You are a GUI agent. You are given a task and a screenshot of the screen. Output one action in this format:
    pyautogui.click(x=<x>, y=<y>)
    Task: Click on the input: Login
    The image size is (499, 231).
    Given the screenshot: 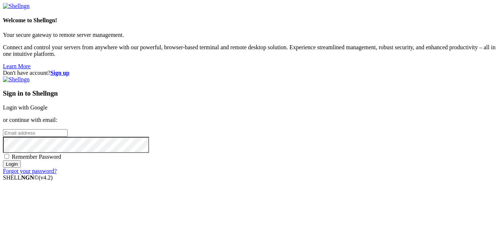 What is the action you would take?
    pyautogui.click(x=12, y=164)
    